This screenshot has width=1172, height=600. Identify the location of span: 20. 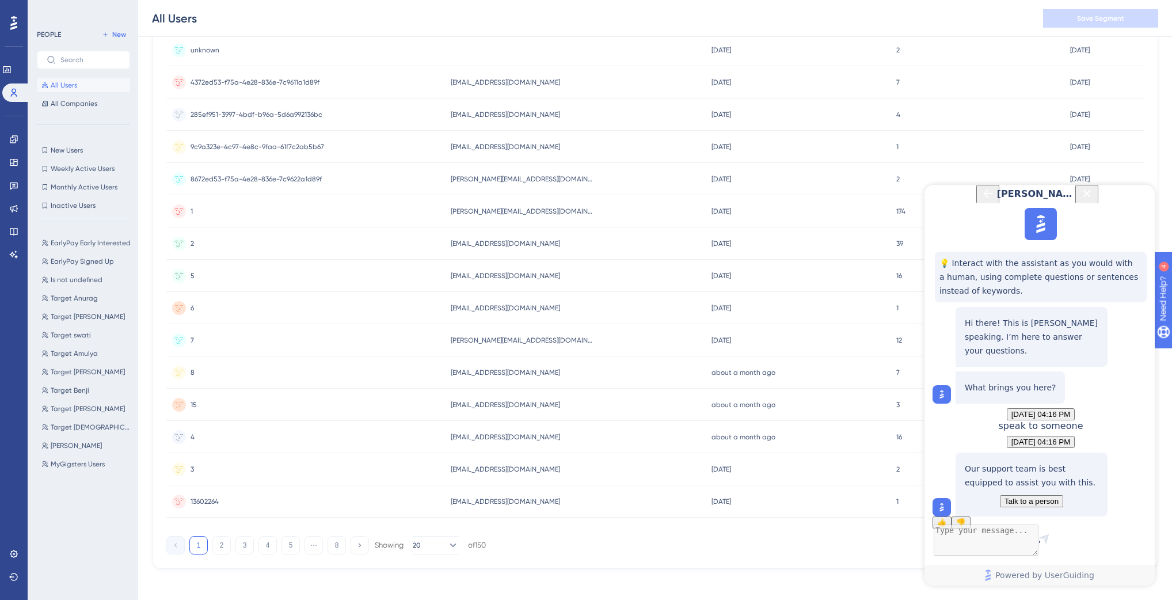
(417, 545).